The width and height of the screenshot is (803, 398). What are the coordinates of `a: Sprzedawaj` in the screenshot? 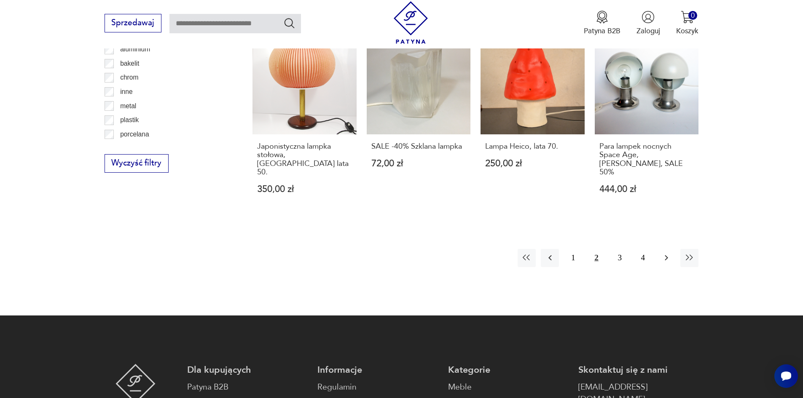 It's located at (133, 24).